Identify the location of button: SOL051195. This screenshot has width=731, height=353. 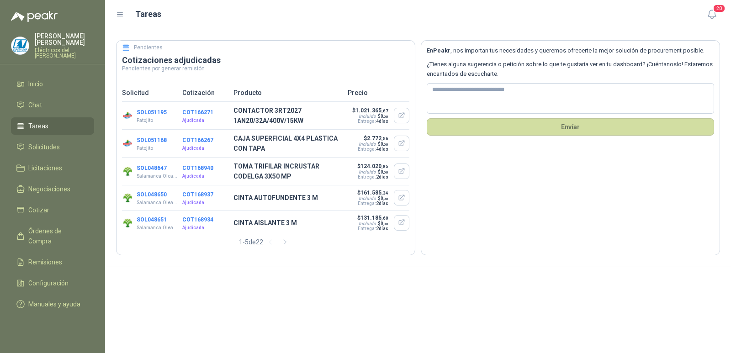
(152, 112).